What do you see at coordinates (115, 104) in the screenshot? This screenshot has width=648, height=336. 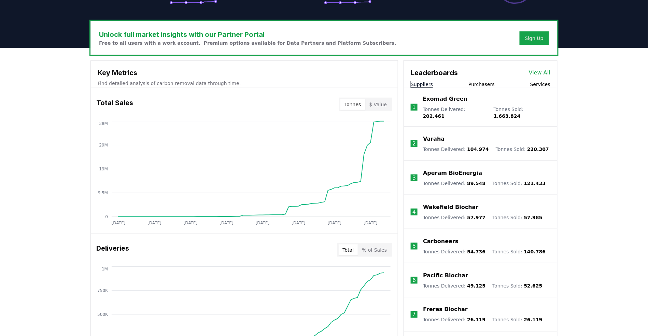 I see `h3: Total Sales` at bounding box center [115, 104].